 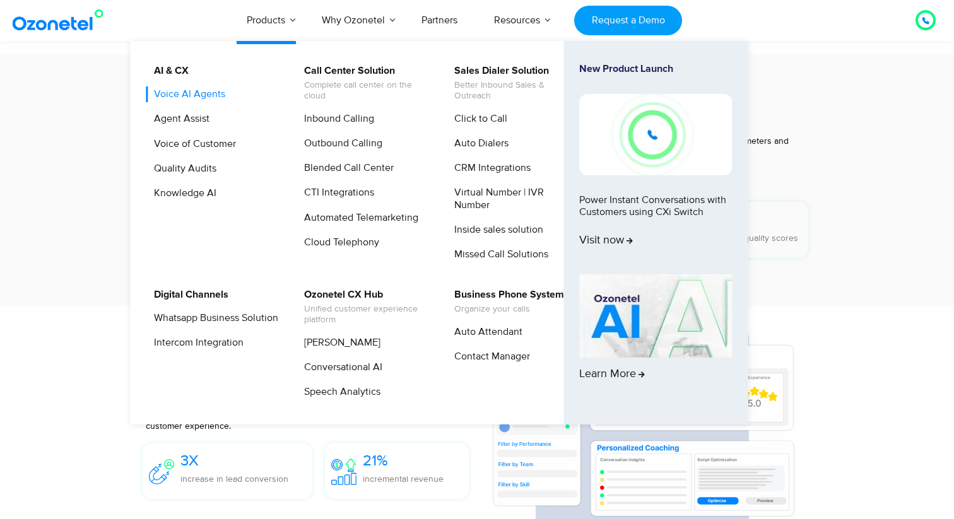 I want to click on a: Click to Call, so click(x=478, y=119).